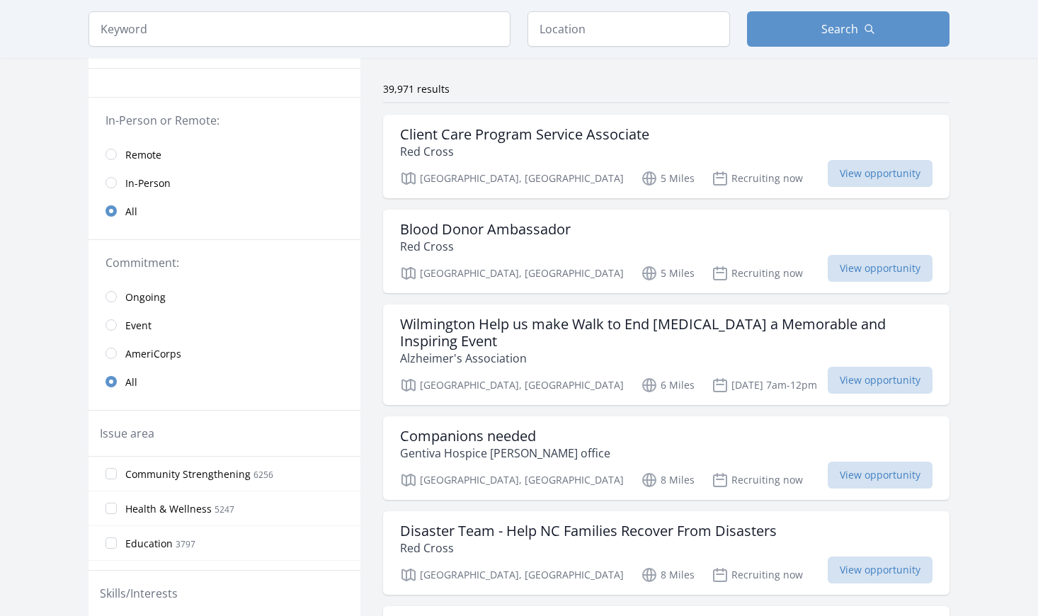 The height and width of the screenshot is (616, 1038). Describe the element at coordinates (149, 544) in the screenshot. I see `span: Education` at that location.